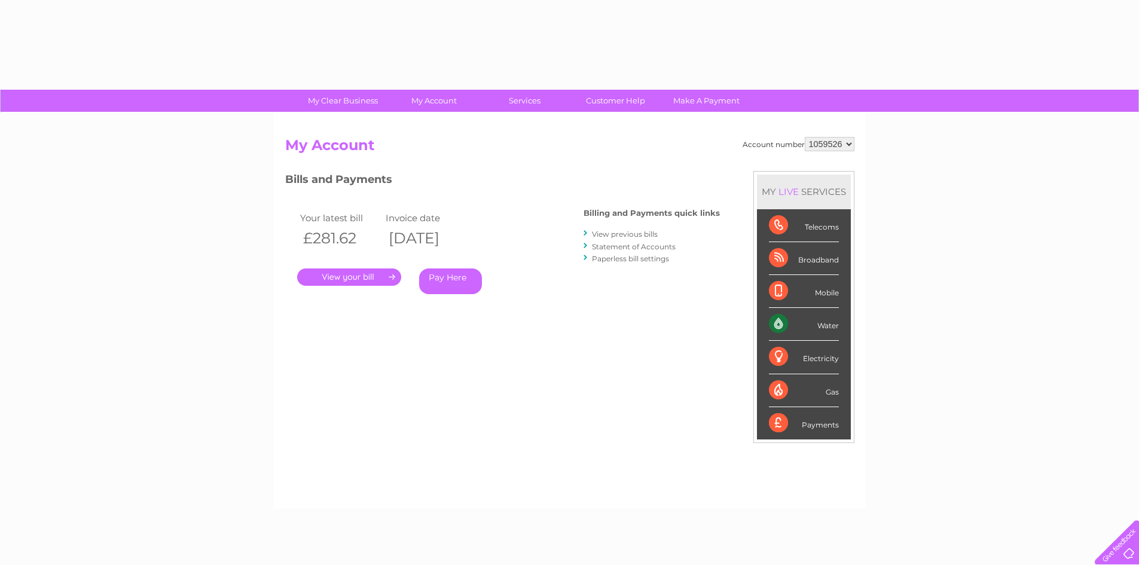 The height and width of the screenshot is (565, 1139). I want to click on td: Invoice date, so click(426, 218).